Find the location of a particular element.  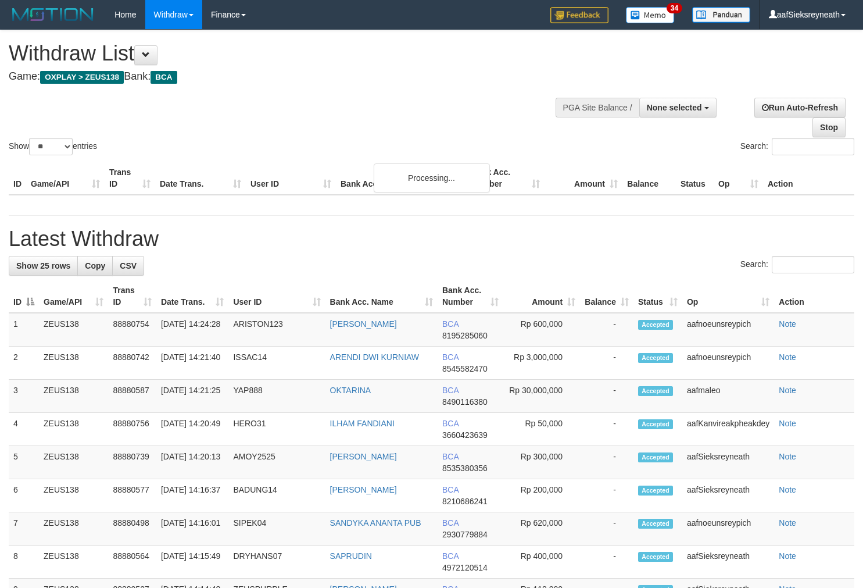

th: Trans ID is located at coordinates (130, 178).